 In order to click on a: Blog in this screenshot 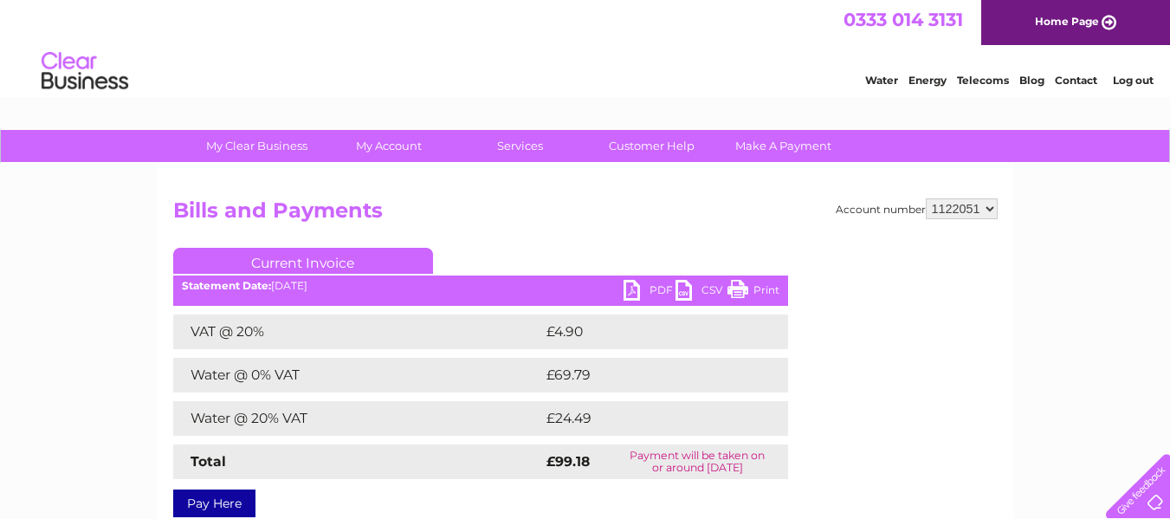, I will do `click(1032, 80)`.